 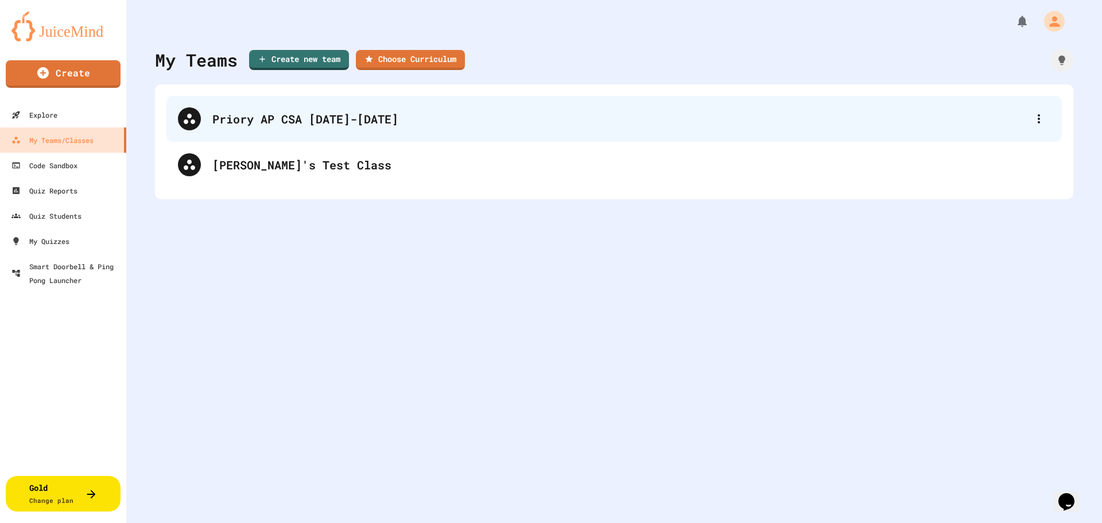 What do you see at coordinates (46, 216) in the screenshot?
I see `div: Quiz Students` at bounding box center [46, 216].